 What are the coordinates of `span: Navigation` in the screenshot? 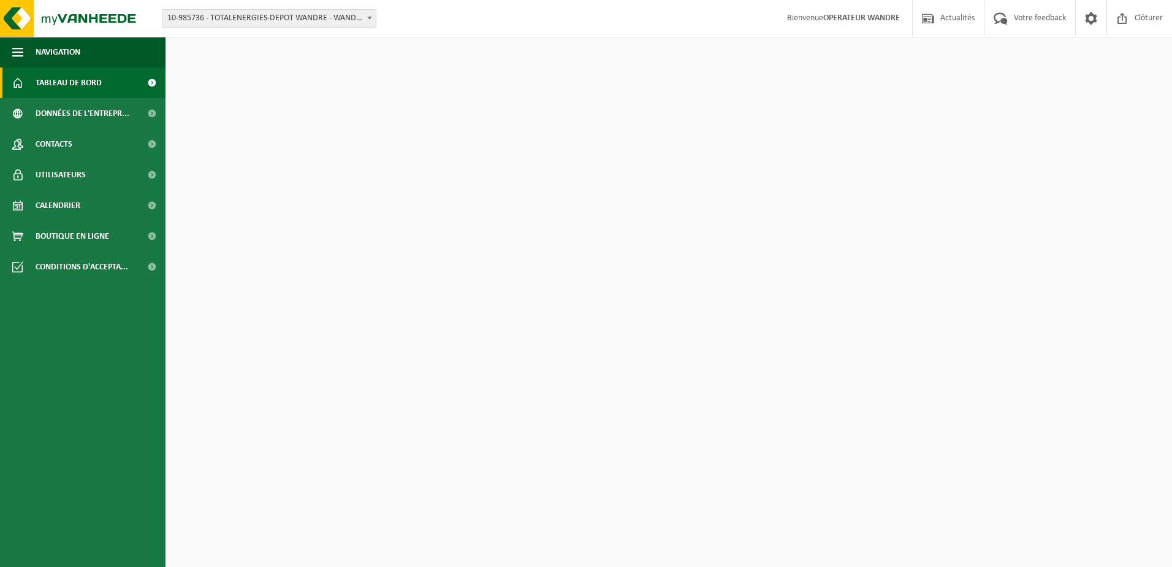 It's located at (58, 52).